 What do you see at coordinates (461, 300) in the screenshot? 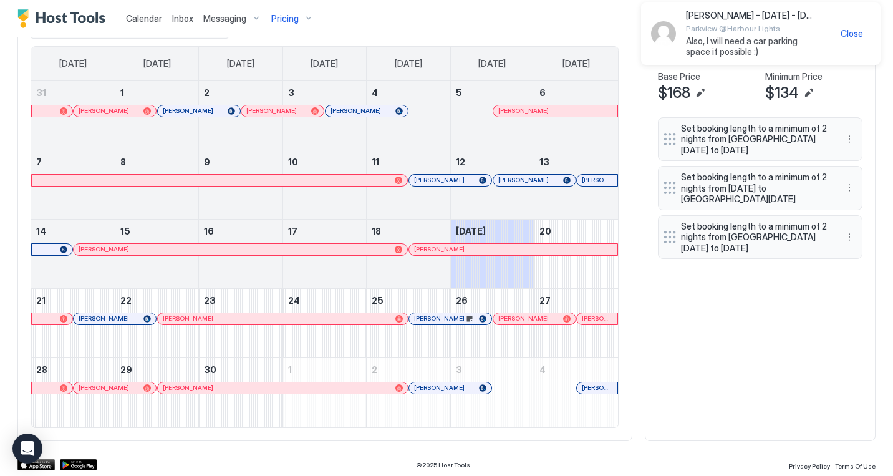
I see `span: 26` at bounding box center [461, 300].